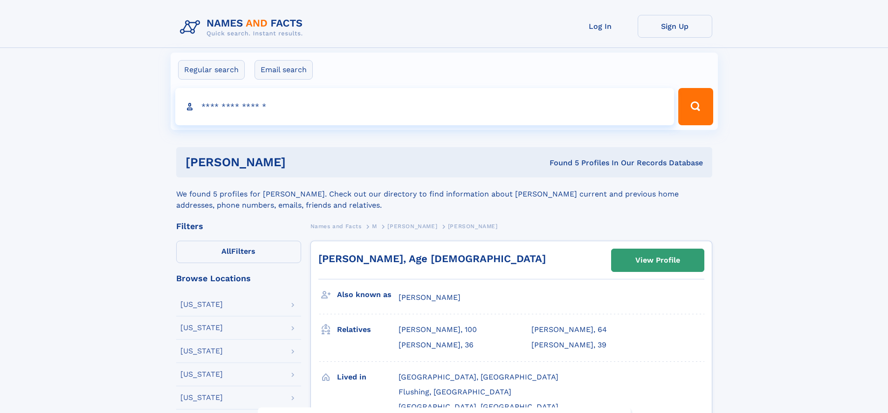  Describe the element at coordinates (600, 26) in the screenshot. I see `a: Log In` at that location.